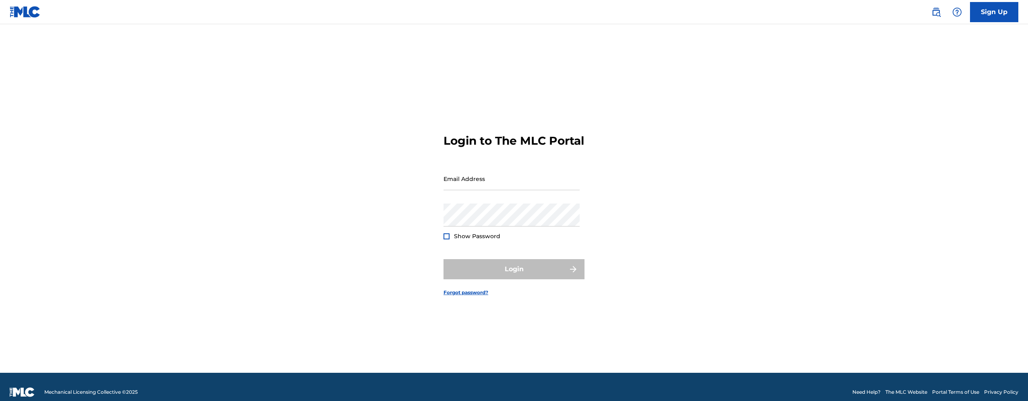 The height and width of the screenshot is (401, 1028). Describe the element at coordinates (957, 12) in the screenshot. I see `img: help` at that location.